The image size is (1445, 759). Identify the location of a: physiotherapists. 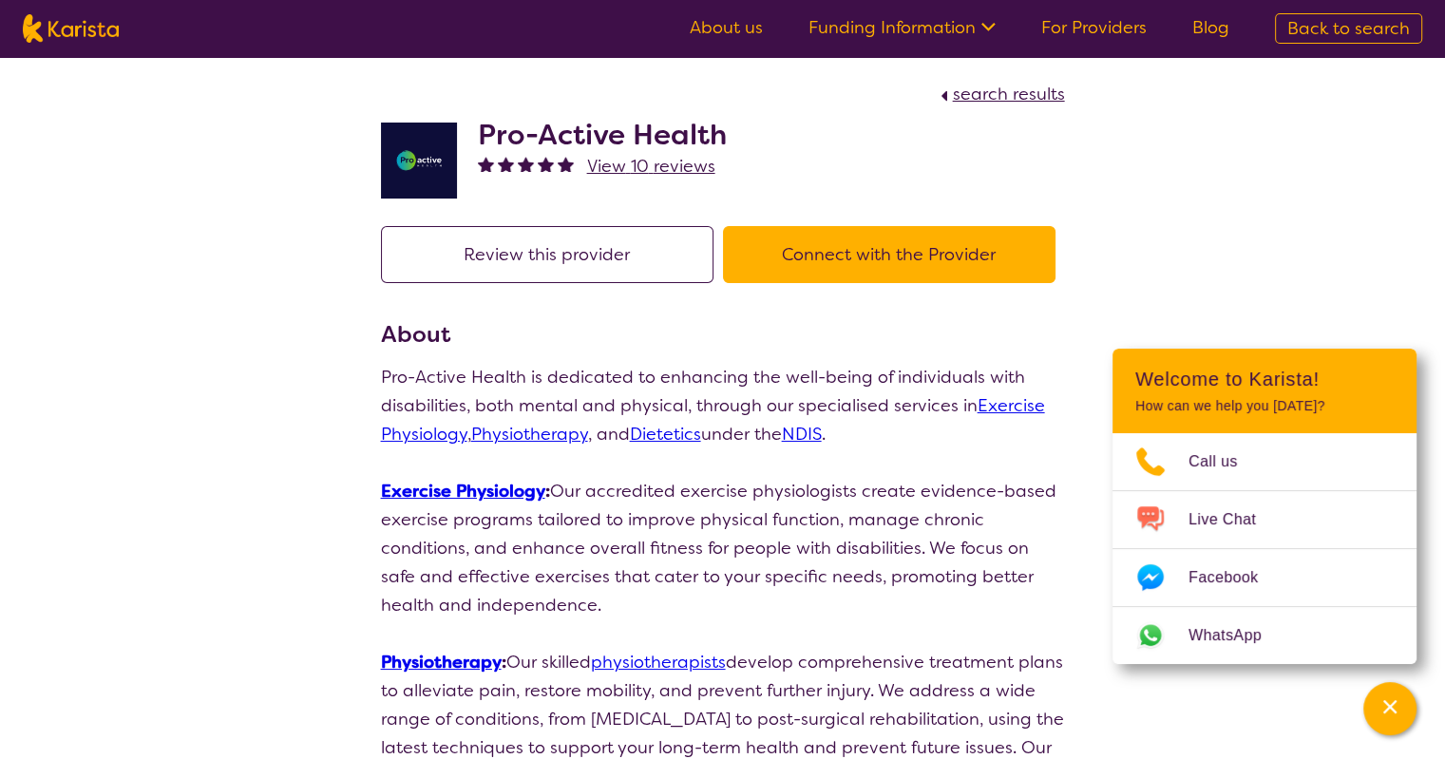
(658, 662).